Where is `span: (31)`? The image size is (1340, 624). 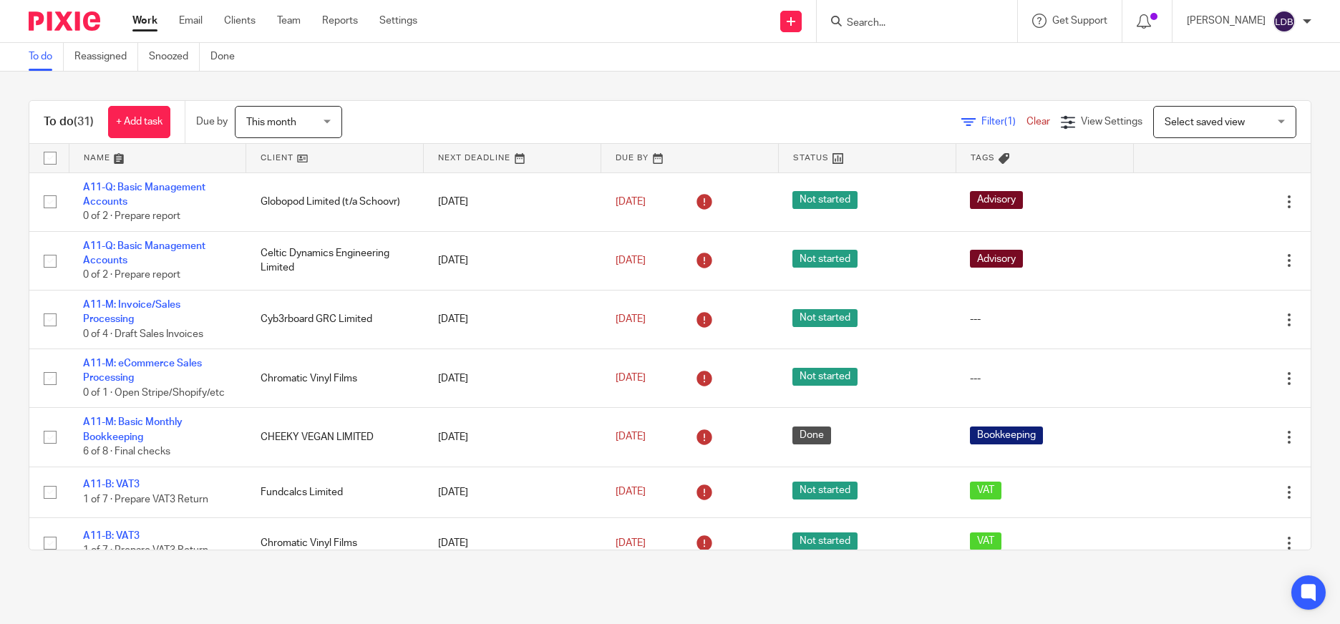 span: (31) is located at coordinates (84, 122).